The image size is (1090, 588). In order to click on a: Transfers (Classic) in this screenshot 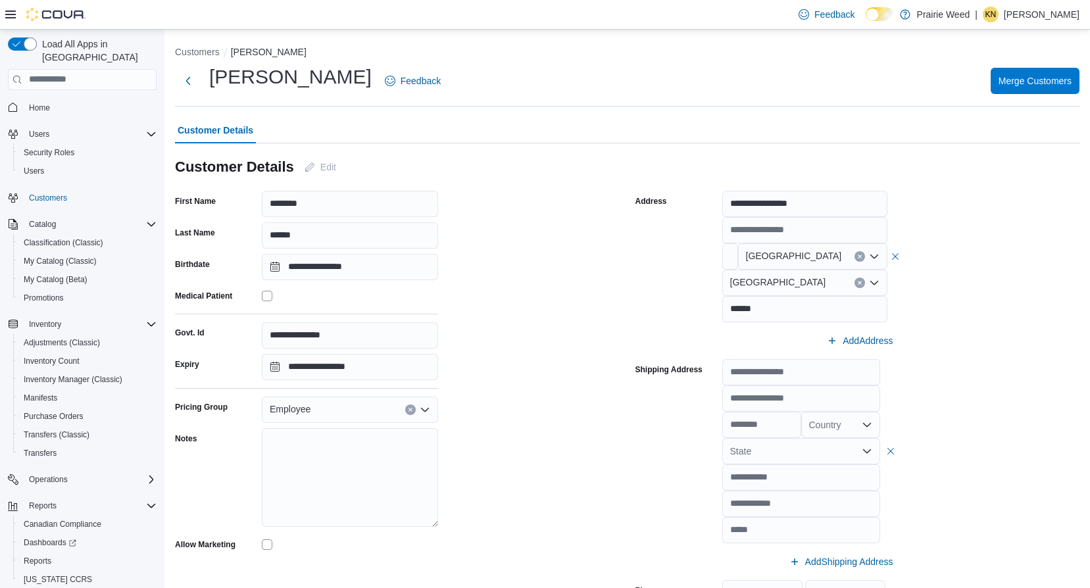, I will do `click(57, 435)`.